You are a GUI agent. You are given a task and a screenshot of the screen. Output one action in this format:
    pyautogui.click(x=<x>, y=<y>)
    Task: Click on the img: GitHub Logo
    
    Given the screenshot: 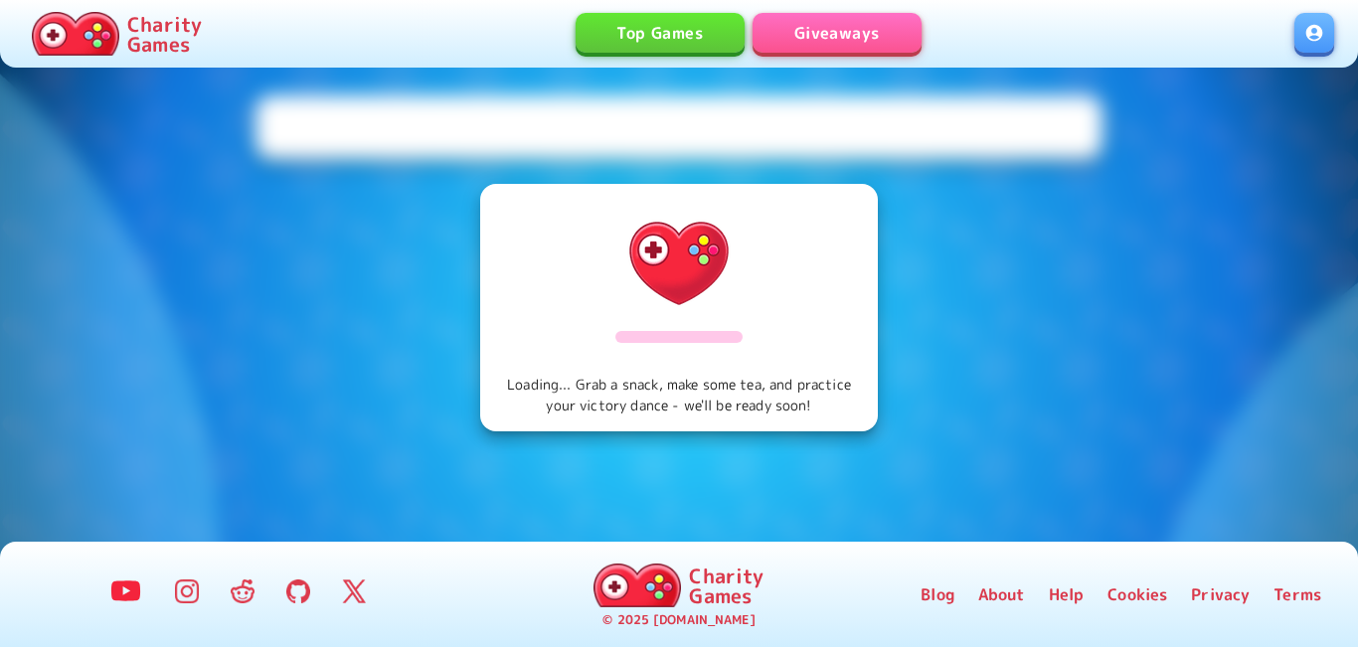 What is the action you would take?
    pyautogui.click(x=298, y=592)
    